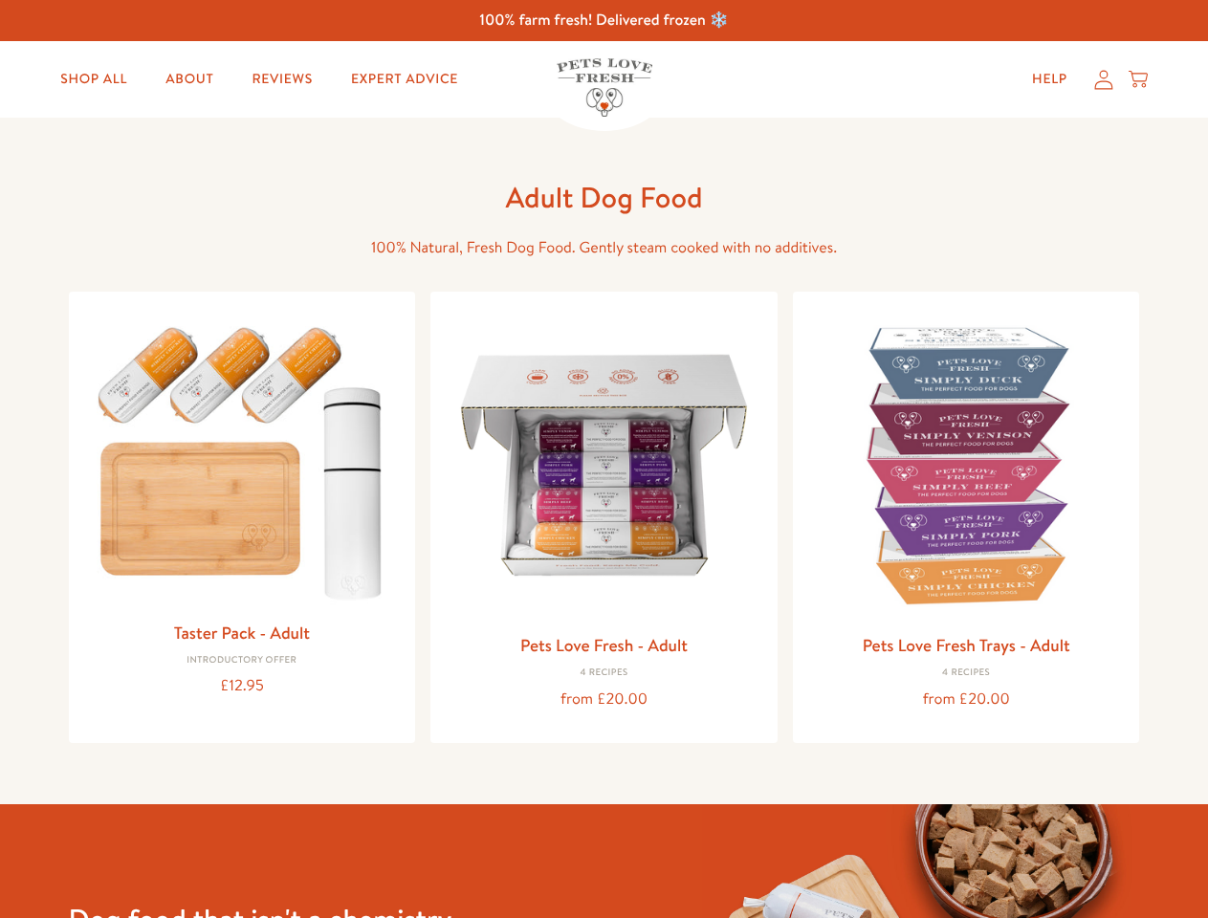 The height and width of the screenshot is (918, 1208). What do you see at coordinates (604, 197) in the screenshot?
I see `h1: Adult Dog Food` at bounding box center [604, 197].